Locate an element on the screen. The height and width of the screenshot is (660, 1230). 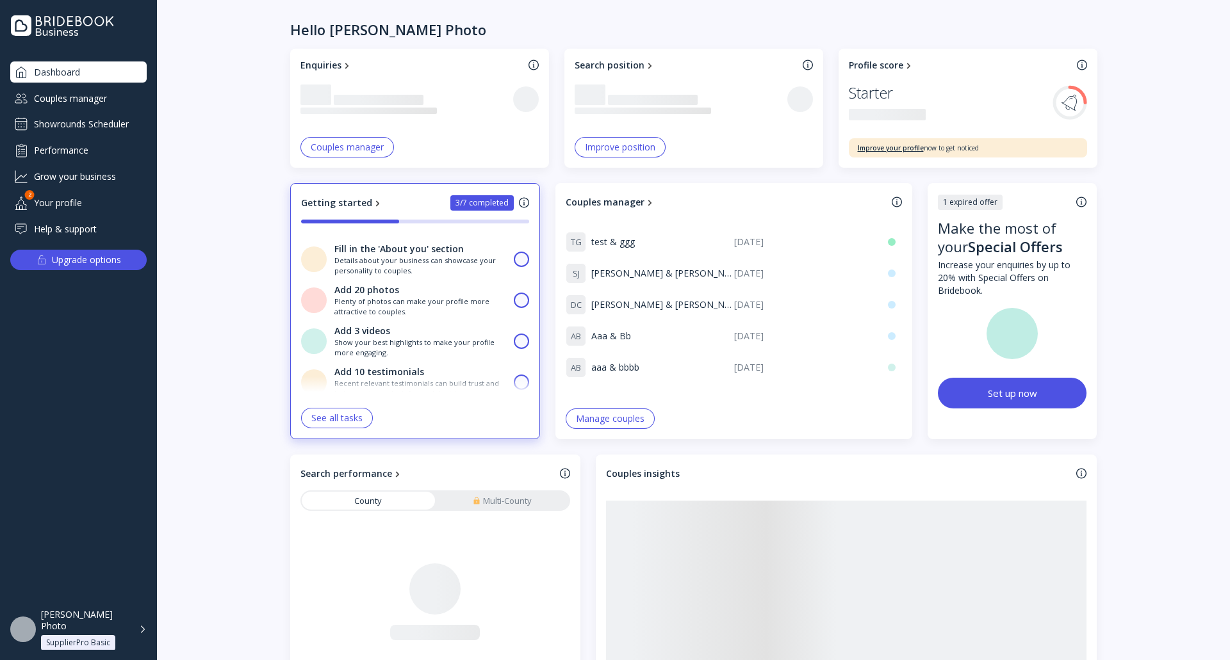
div: Make the most of your is located at coordinates (1012, 239).